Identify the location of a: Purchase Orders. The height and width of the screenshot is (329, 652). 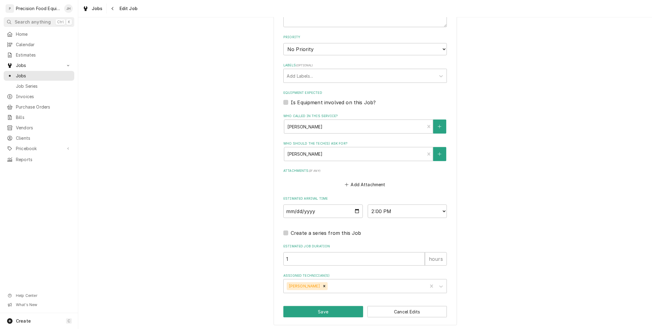
(39, 107).